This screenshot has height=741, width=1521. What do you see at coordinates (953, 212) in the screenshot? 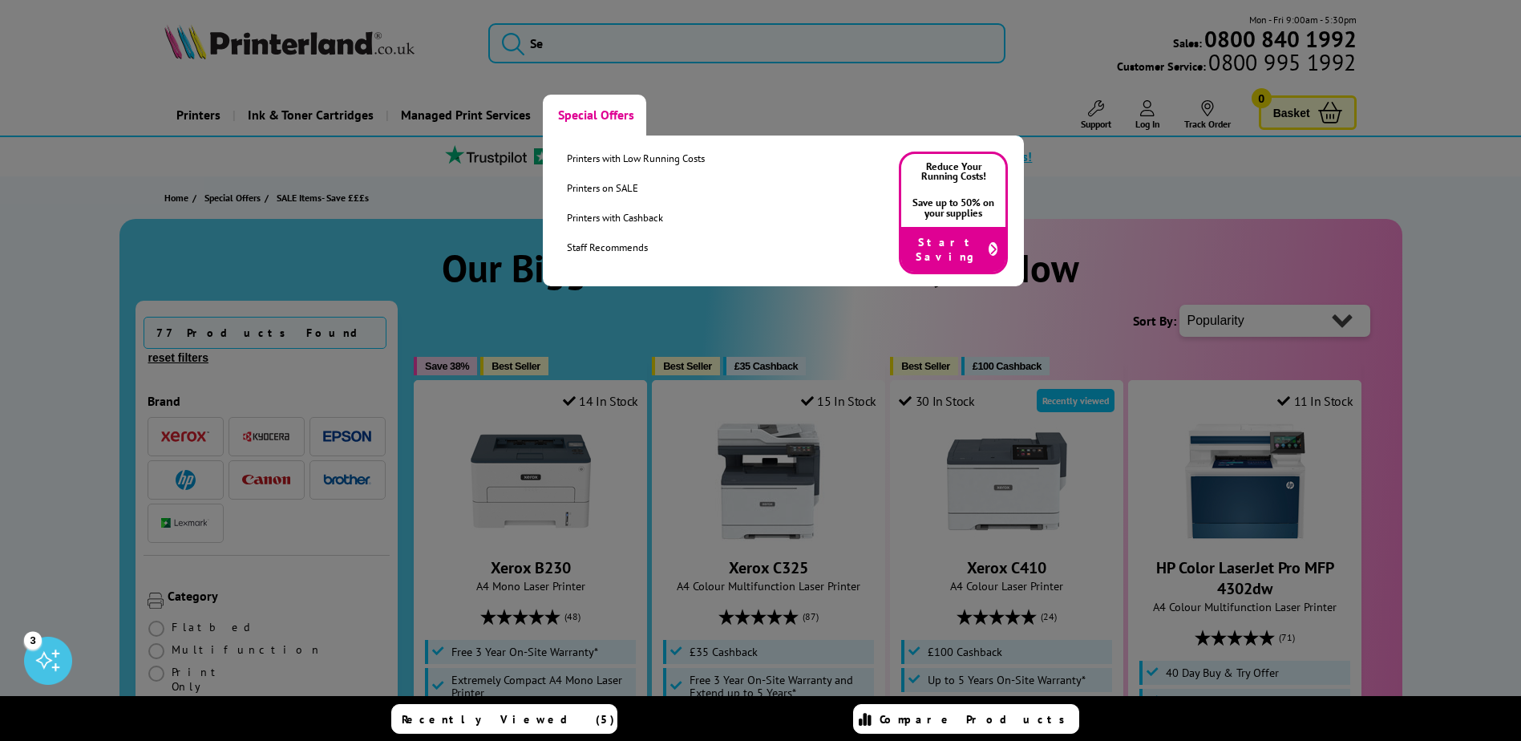
I see `a: Reduce Your Running Costs! Save up to 50% on your supplies Start Saving` at bounding box center [953, 212].